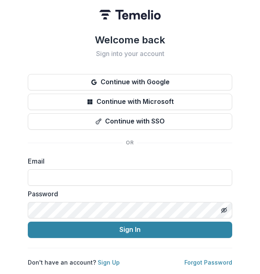 The image size is (260, 274). What do you see at coordinates (128, 194) in the screenshot?
I see `label: Password` at bounding box center [128, 194].